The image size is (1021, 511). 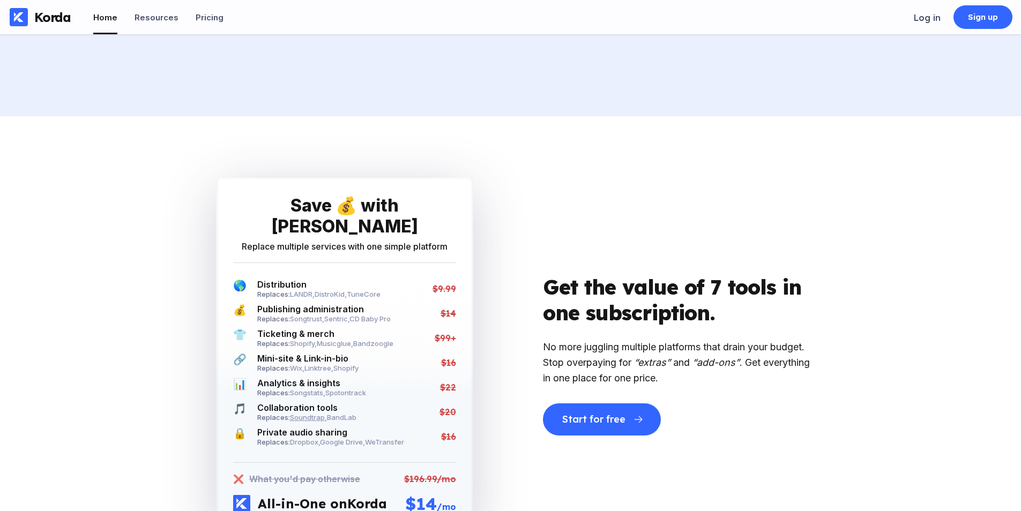 What do you see at coordinates (308, 359) in the screenshot?
I see `div: Mini-site & Link-in-bio` at bounding box center [308, 359].